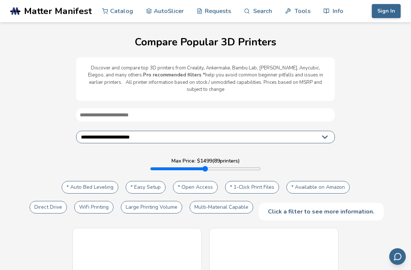 This screenshot has width=411, height=270. What do you see at coordinates (48, 207) in the screenshot?
I see `button: Direct Drive` at bounding box center [48, 207].